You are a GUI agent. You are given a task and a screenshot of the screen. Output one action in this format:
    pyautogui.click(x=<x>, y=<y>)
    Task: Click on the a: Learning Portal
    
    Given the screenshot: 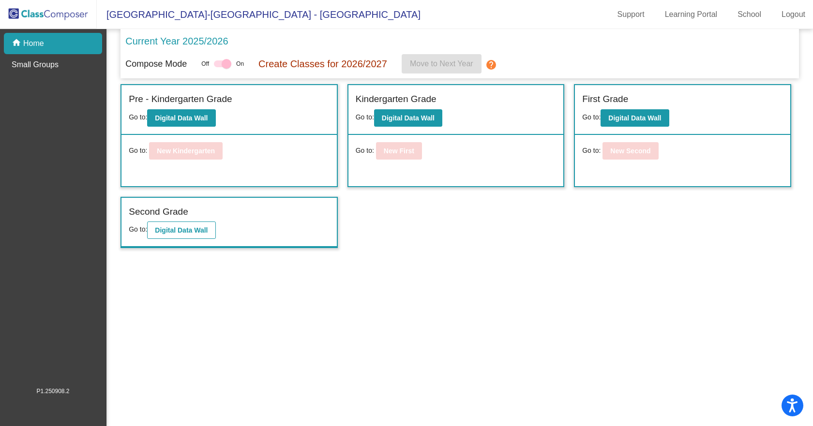 What is the action you would take?
    pyautogui.click(x=691, y=15)
    